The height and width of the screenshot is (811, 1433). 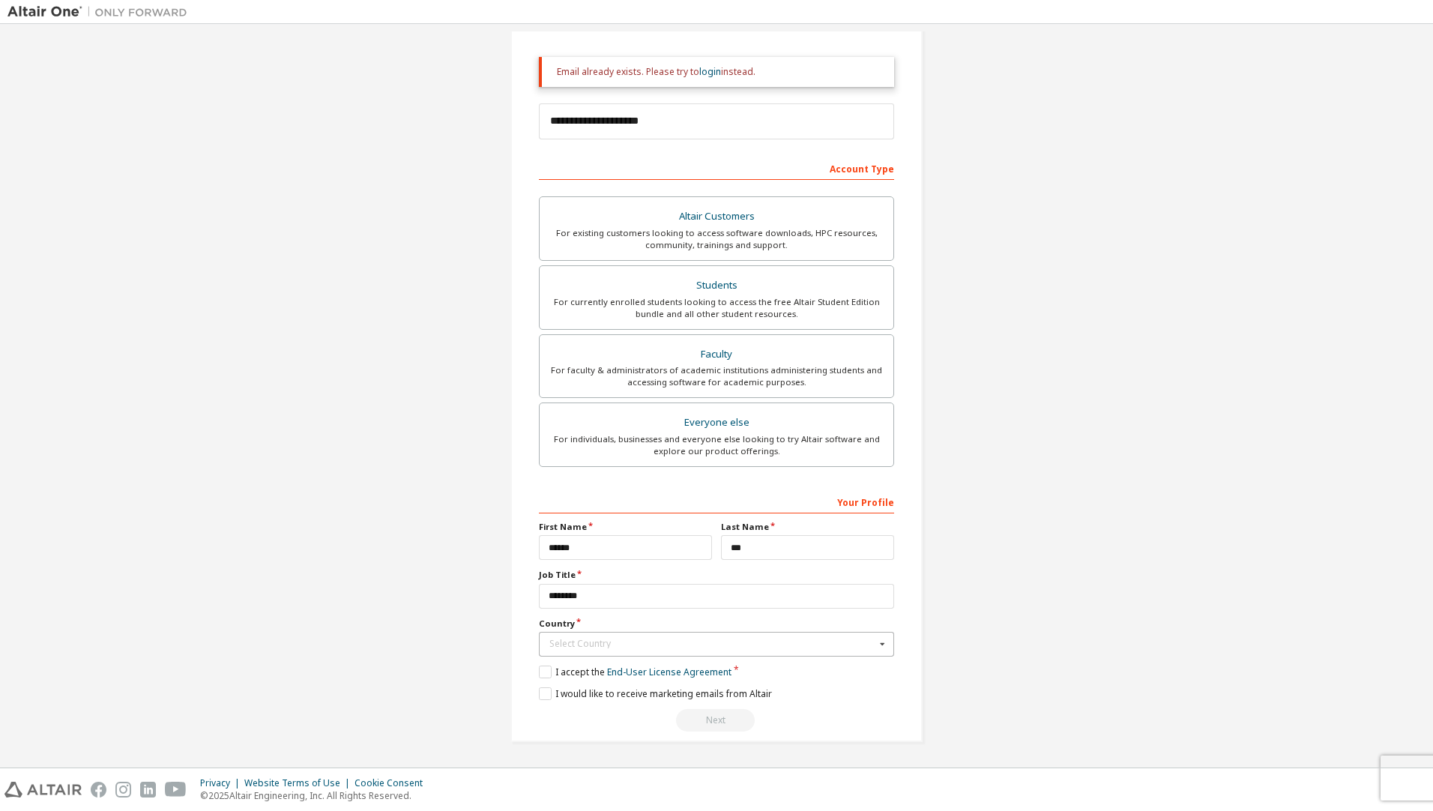 What do you see at coordinates (299, 783) in the screenshot?
I see `div: Website Terms of Use` at bounding box center [299, 783].